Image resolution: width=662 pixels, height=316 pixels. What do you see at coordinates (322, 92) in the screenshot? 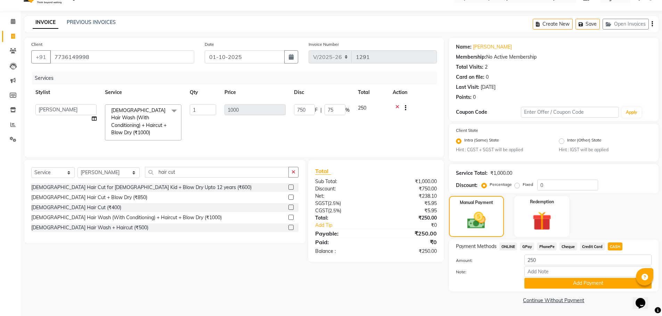
I see `th: Disc` at bounding box center [322, 92].